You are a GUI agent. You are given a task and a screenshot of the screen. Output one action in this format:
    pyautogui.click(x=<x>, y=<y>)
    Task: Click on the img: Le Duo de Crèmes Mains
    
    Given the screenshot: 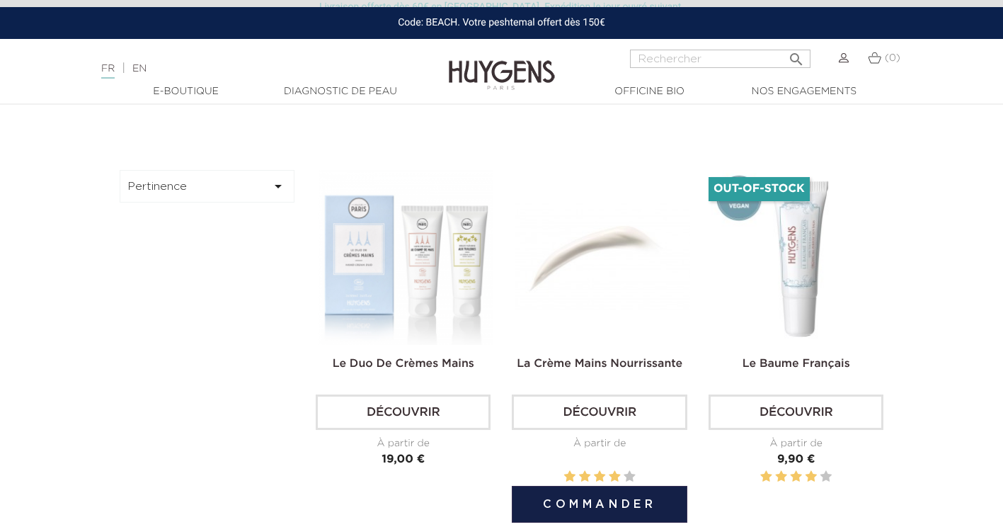 What is the action you would take?
    pyautogui.click(x=406, y=257)
    